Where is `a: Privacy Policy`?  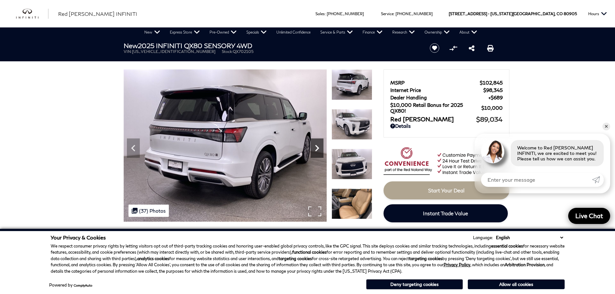
a: Privacy Policy is located at coordinates (457, 265).